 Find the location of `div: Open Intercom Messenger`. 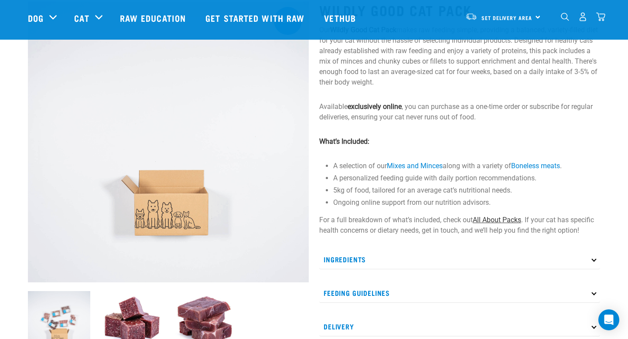

div: Open Intercom Messenger is located at coordinates (609, 320).